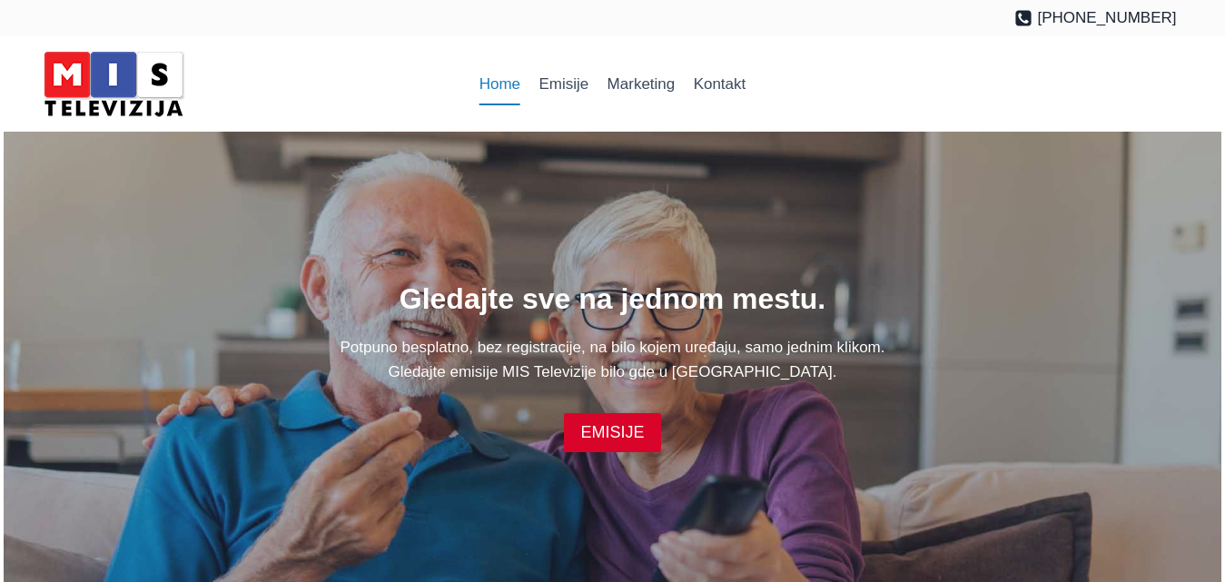 This screenshot has width=1225, height=582. What do you see at coordinates (500, 84) in the screenshot?
I see `a: Home` at bounding box center [500, 84].